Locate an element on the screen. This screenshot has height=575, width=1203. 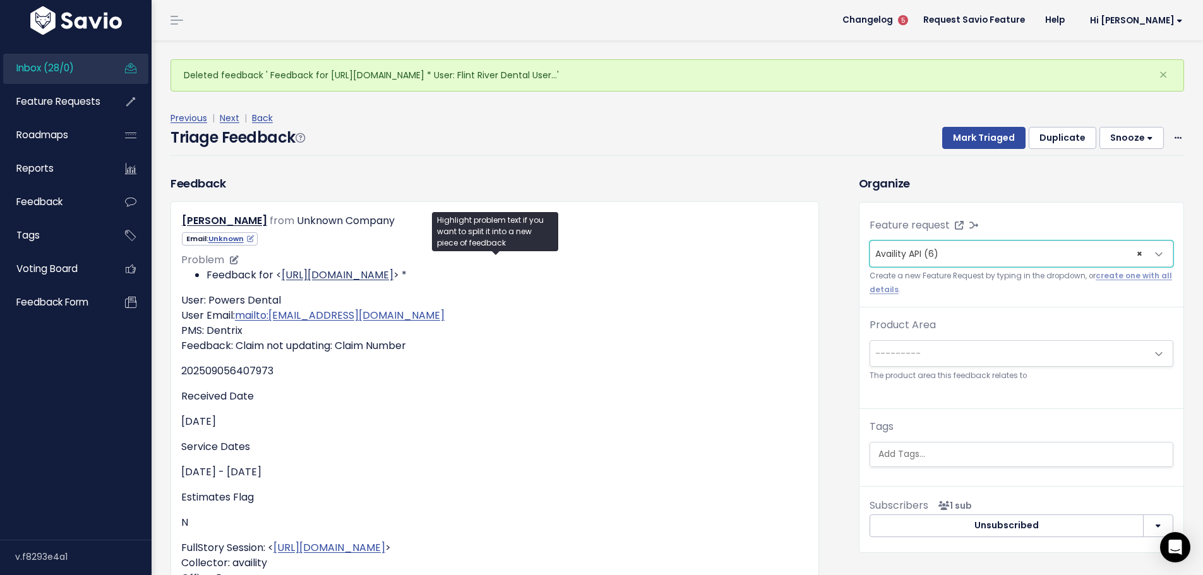
span: Problem is located at coordinates (203, 260).